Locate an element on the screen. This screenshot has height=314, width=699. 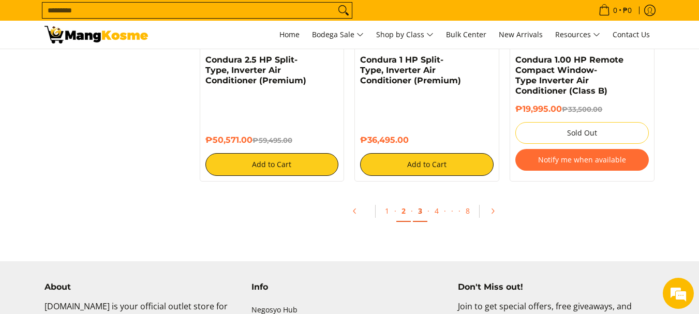
span: Shop by Class is located at coordinates (405, 35).